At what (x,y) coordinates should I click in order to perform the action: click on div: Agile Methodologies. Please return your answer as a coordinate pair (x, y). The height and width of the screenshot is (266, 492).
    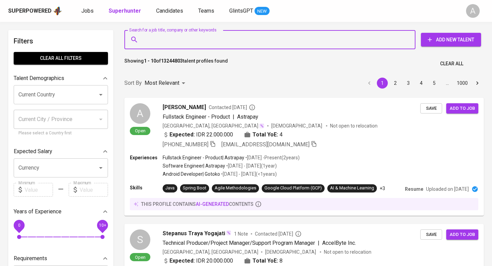
    Looking at the image, I should click on (236, 188).